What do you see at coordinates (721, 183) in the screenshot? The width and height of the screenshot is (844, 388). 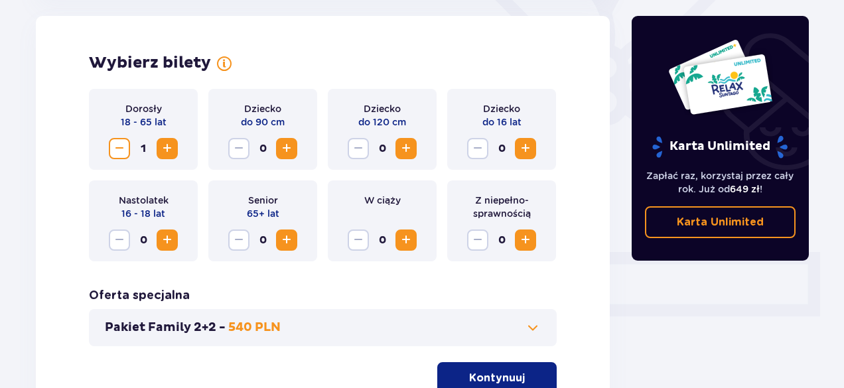 I see `p: Zapłać raz, korzystaj przez cały rok. Już od !` at bounding box center [721, 183].